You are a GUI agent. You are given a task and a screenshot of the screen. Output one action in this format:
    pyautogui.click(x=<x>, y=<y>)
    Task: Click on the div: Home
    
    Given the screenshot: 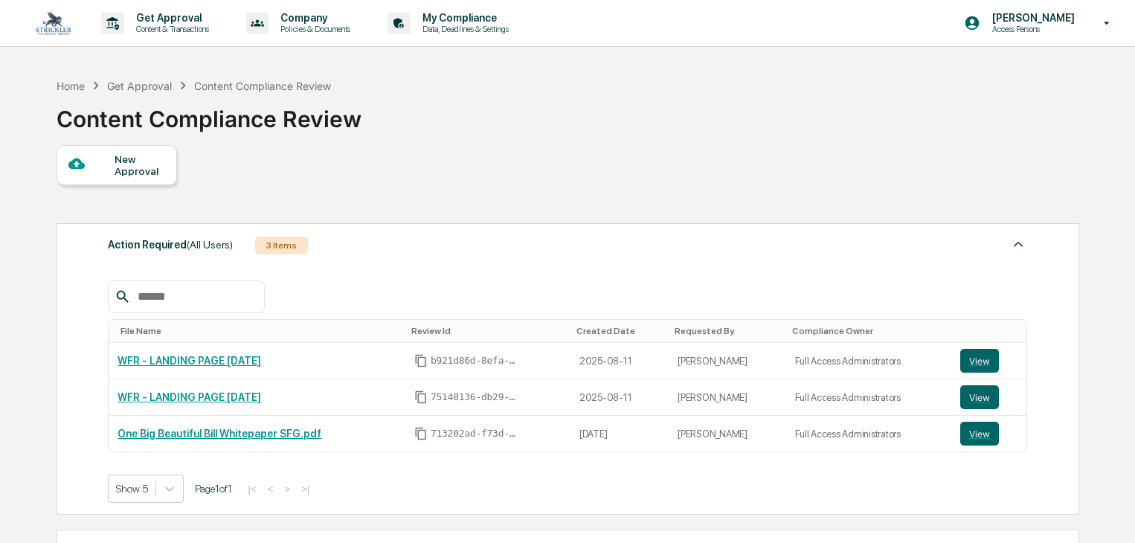 What is the action you would take?
    pyautogui.click(x=71, y=86)
    